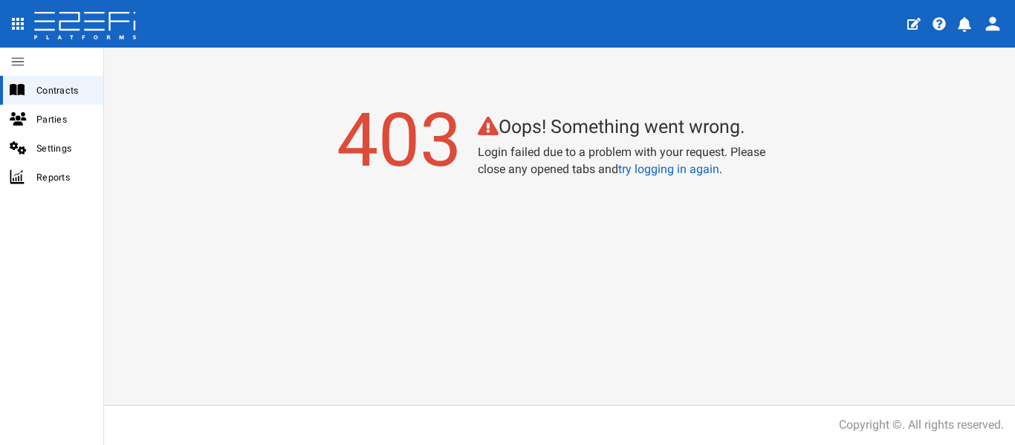 The height and width of the screenshot is (445, 1015). I want to click on span: Parties, so click(64, 119).